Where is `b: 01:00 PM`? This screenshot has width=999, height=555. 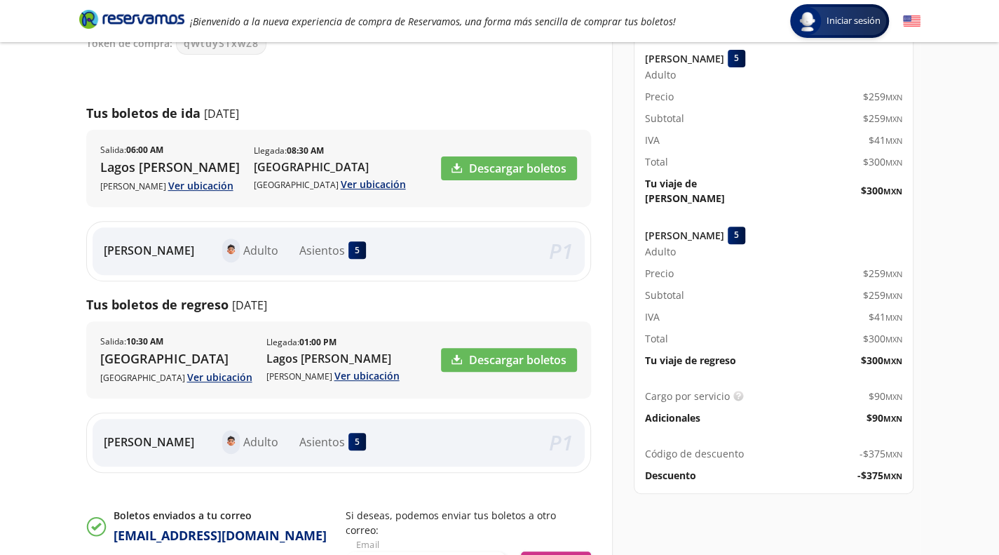
b: 01:00 PM is located at coordinates (318, 341).